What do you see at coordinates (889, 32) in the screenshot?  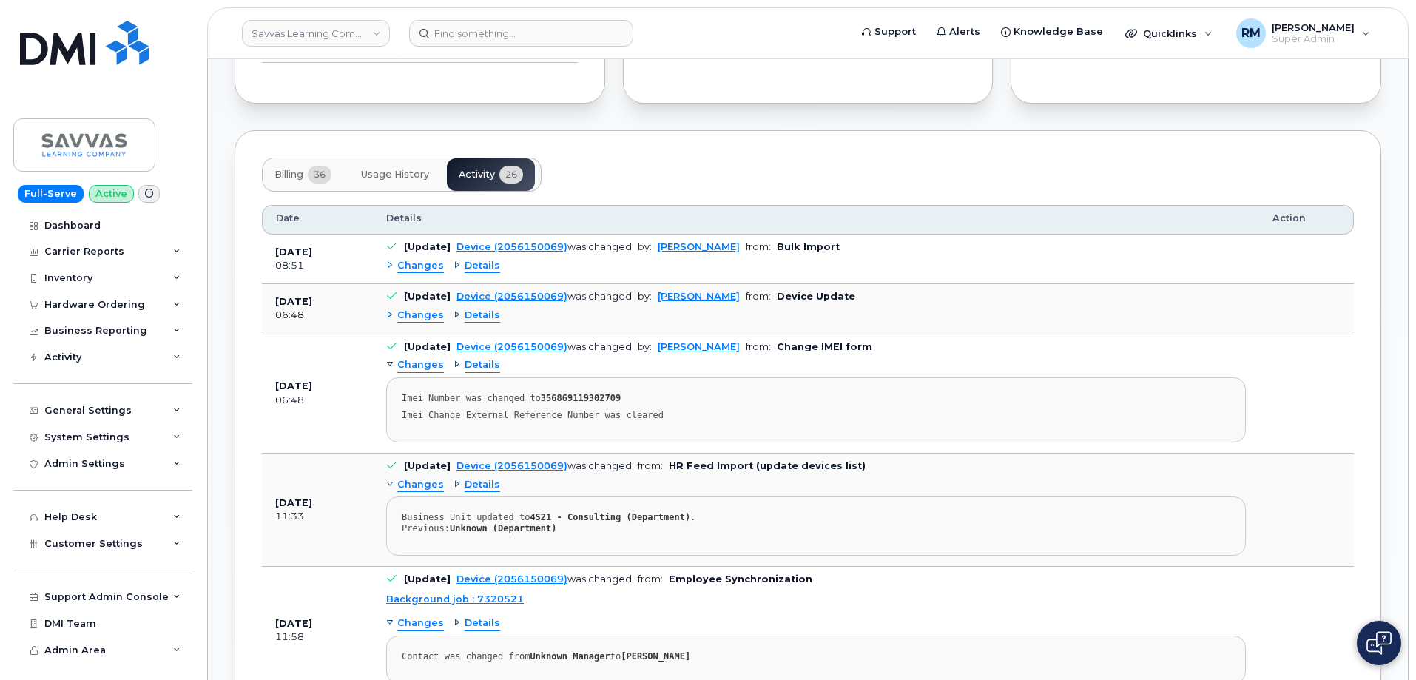 I see `a: Support` at bounding box center [889, 32].